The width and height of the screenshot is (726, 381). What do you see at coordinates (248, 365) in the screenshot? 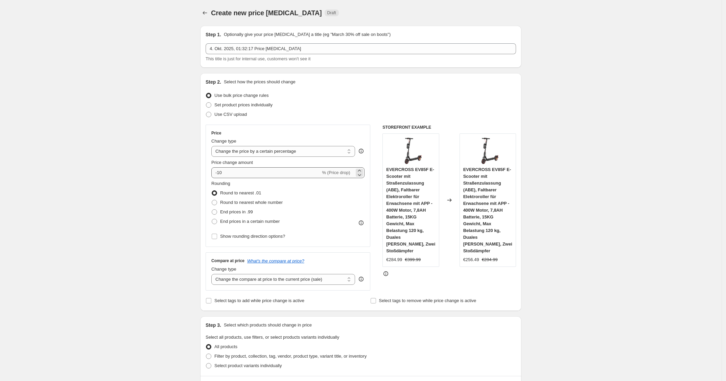
I see `span: Select product variants individually` at bounding box center [248, 365].